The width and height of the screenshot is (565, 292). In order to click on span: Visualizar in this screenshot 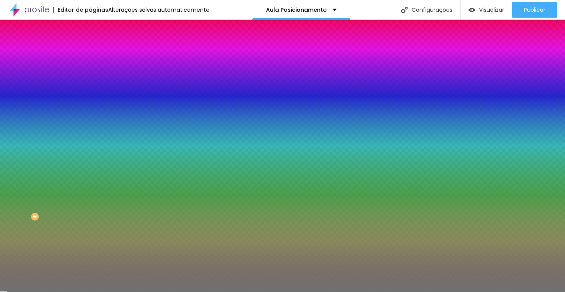, I will do `click(491, 10)`.